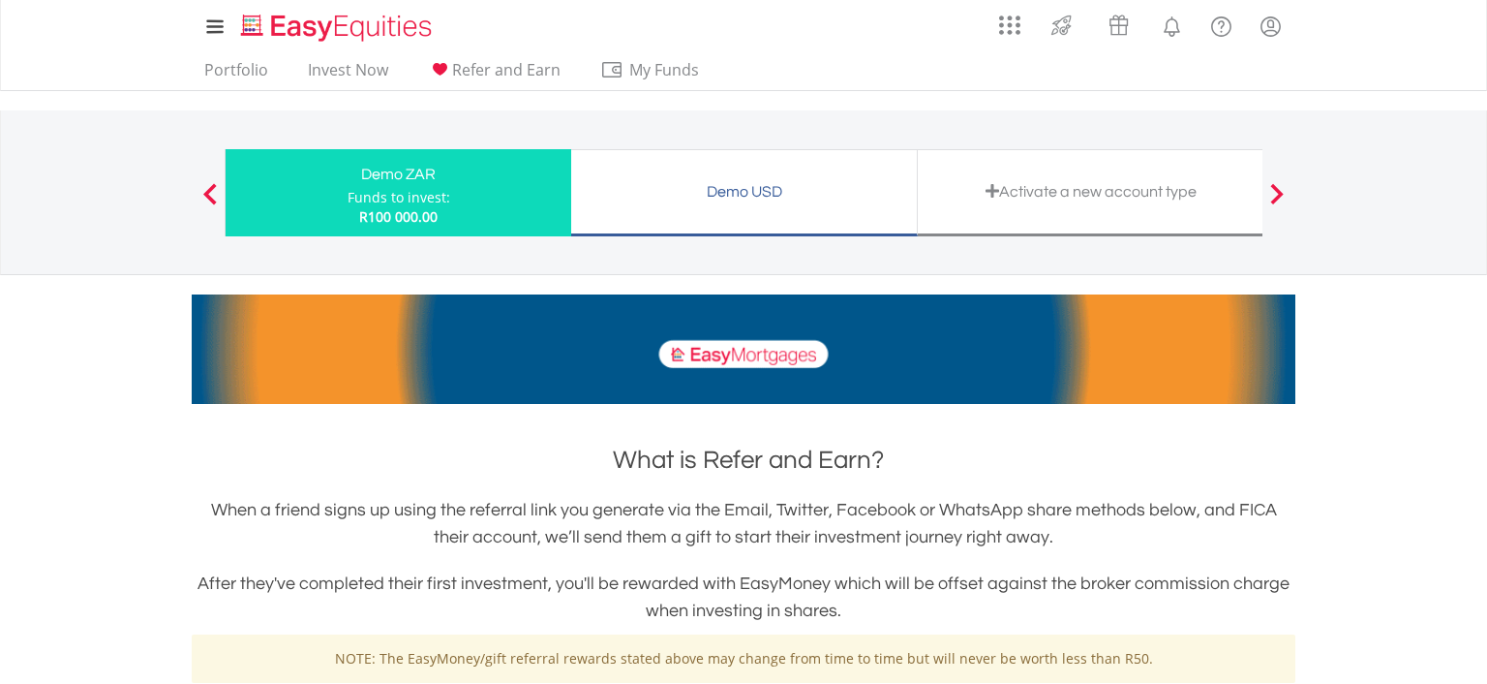  I want to click on span: R100 000.00, so click(398, 216).